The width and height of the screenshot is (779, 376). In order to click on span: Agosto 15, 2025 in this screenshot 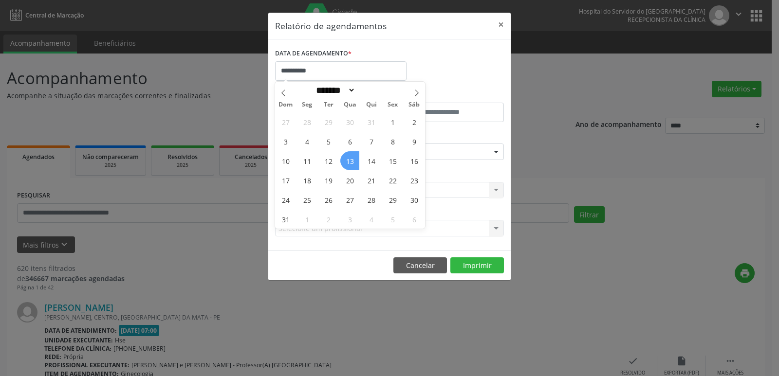, I will do `click(392, 161)`.